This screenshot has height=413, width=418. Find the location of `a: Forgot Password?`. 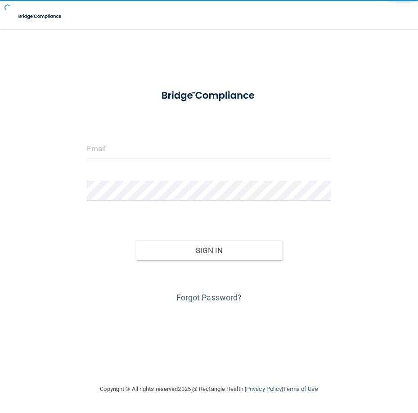

a: Forgot Password? is located at coordinates (209, 297).